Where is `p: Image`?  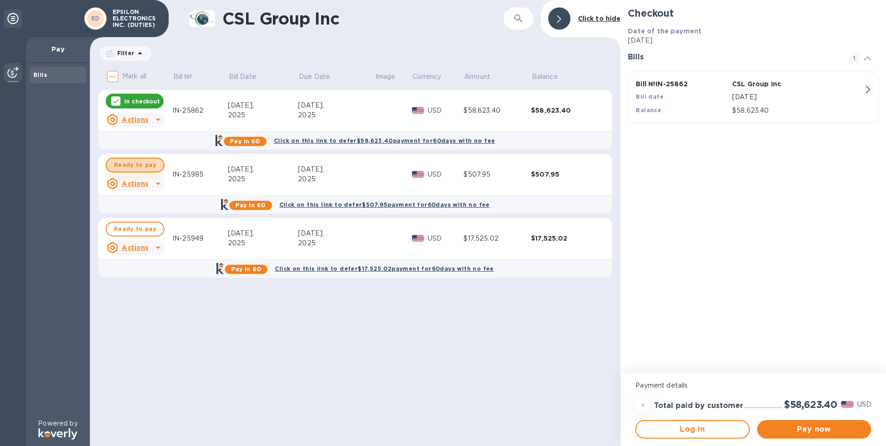
p: Image is located at coordinates (386, 76).